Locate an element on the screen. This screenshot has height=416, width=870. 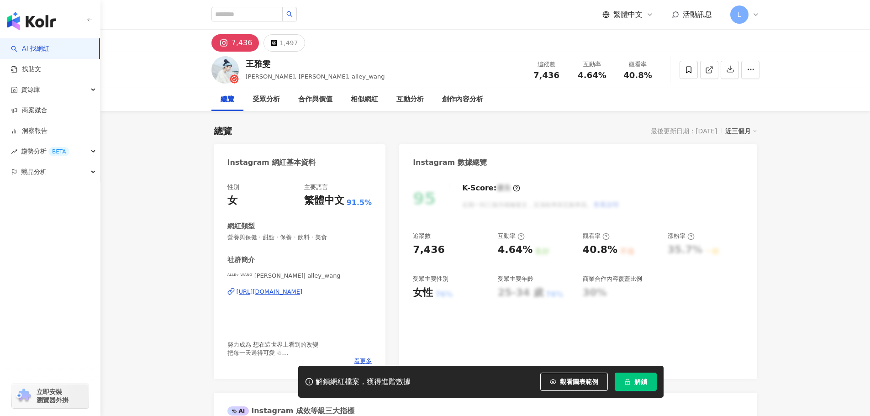
div: AI is located at coordinates (238, 411).